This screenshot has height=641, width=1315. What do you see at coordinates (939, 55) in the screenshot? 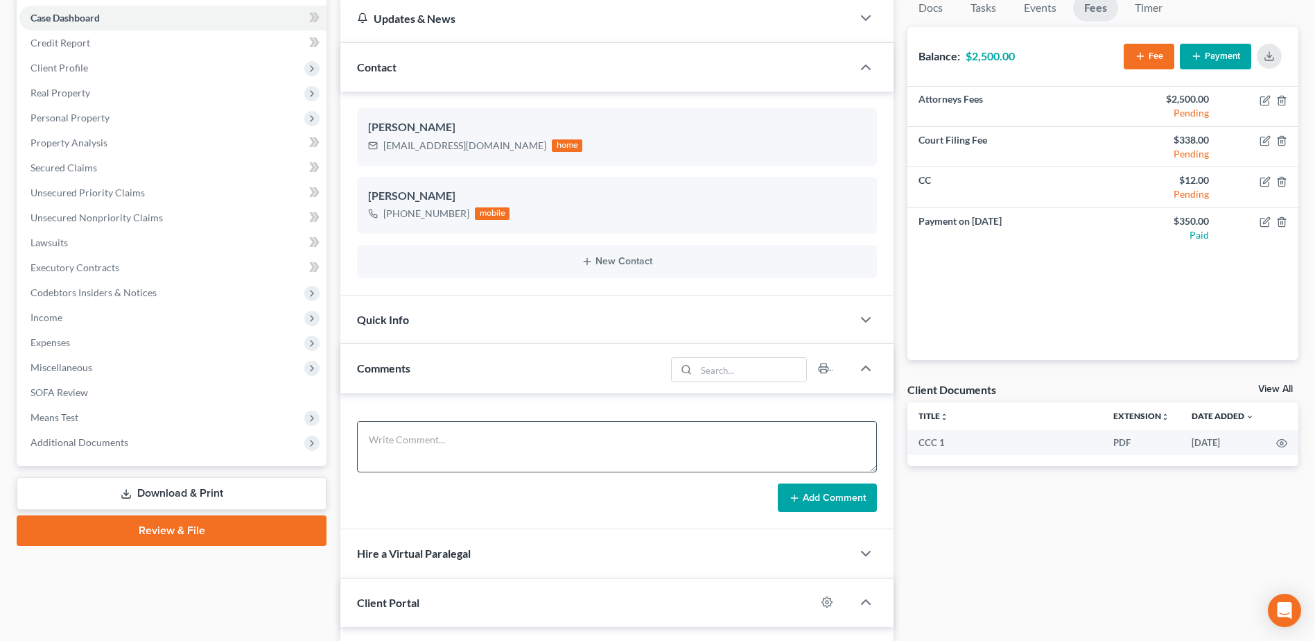
I see `strong: Balance:` at bounding box center [939, 55].